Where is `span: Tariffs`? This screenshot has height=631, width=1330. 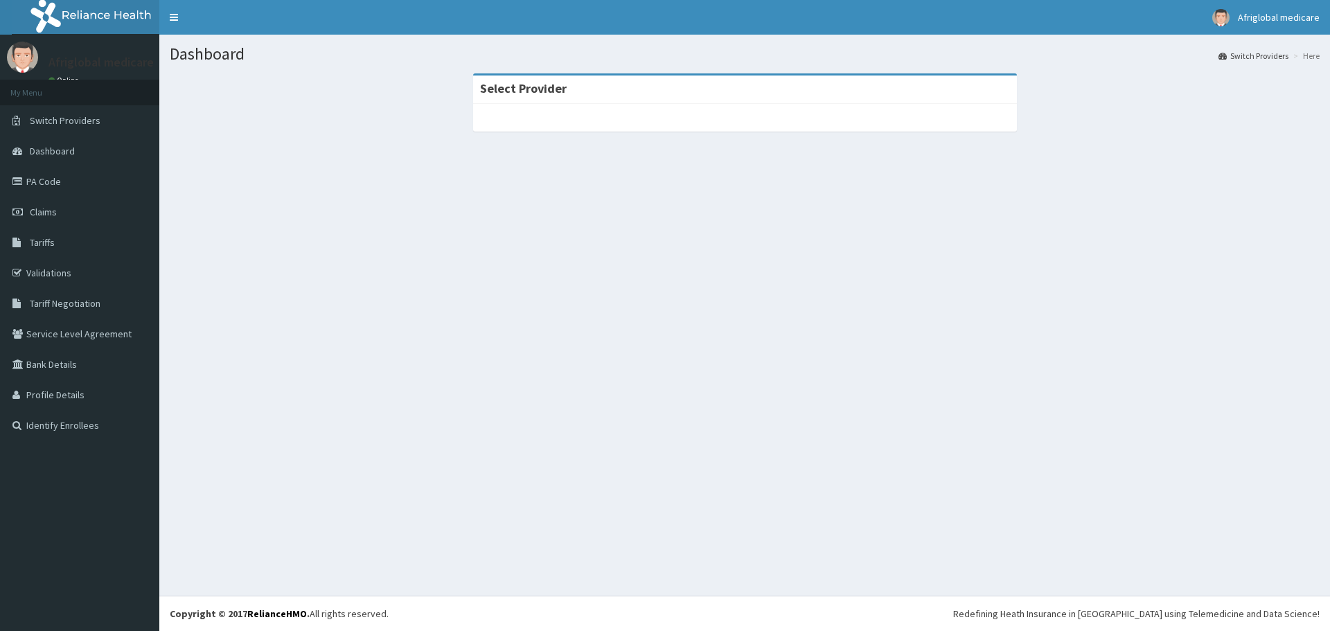 span: Tariffs is located at coordinates (42, 242).